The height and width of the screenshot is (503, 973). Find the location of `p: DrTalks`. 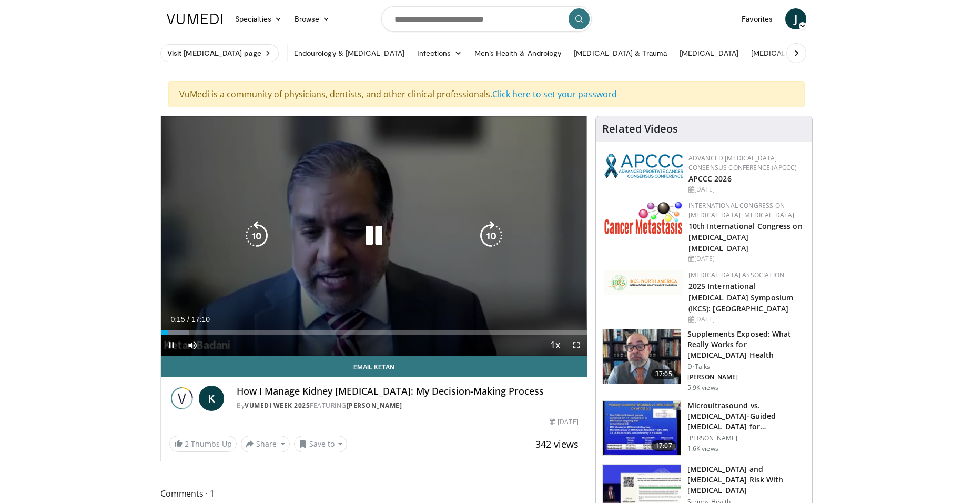

p: DrTalks is located at coordinates (747, 367).